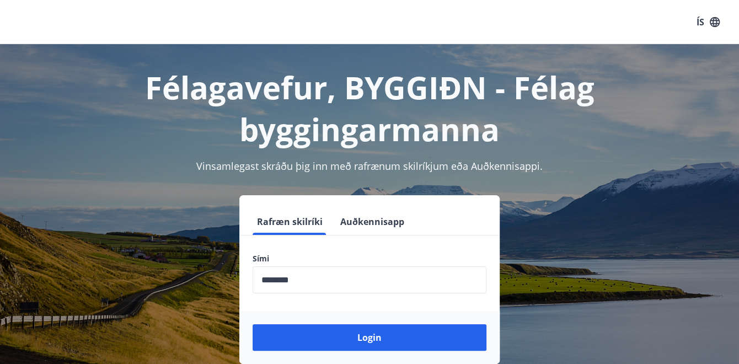 The image size is (739, 364). What do you see at coordinates (372, 222) in the screenshot?
I see `button: Auðkennisapp` at bounding box center [372, 222].